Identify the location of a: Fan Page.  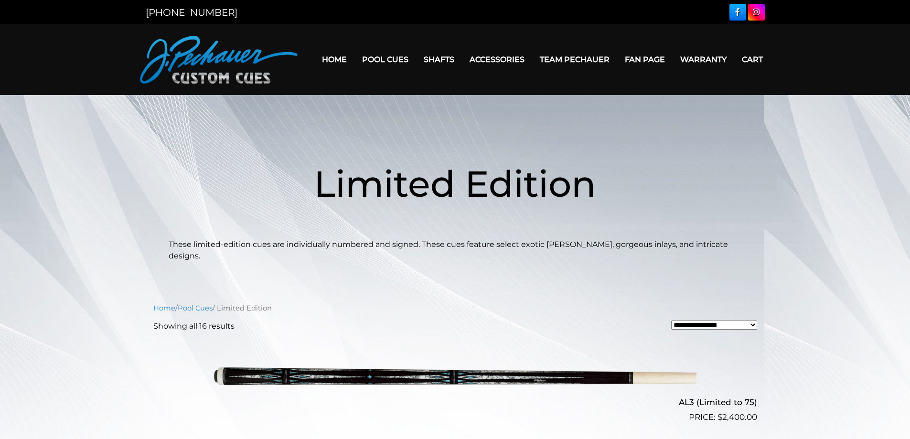
(645, 59).